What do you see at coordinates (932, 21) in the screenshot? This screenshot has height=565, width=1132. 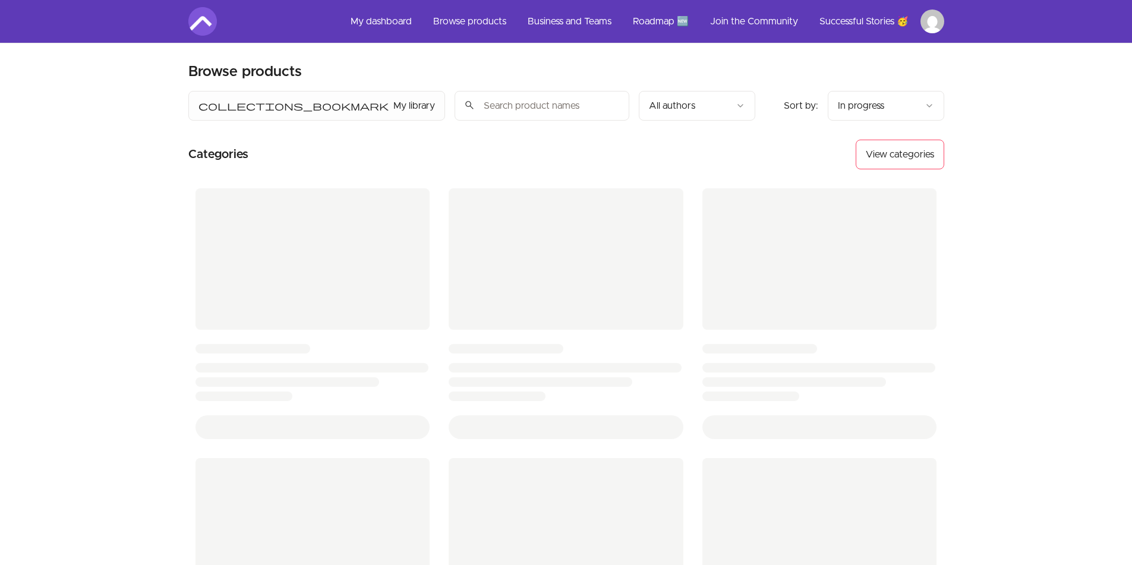 I see `button: Profile image for Dmitry Chigir` at bounding box center [932, 21].